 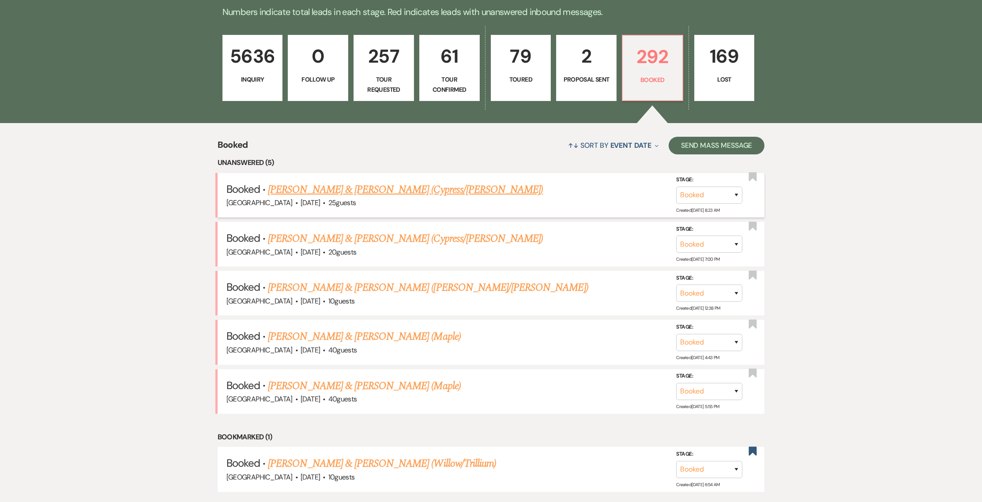 What do you see at coordinates (586, 79) in the screenshot?
I see `p: Proposal Sent` at bounding box center [586, 79].